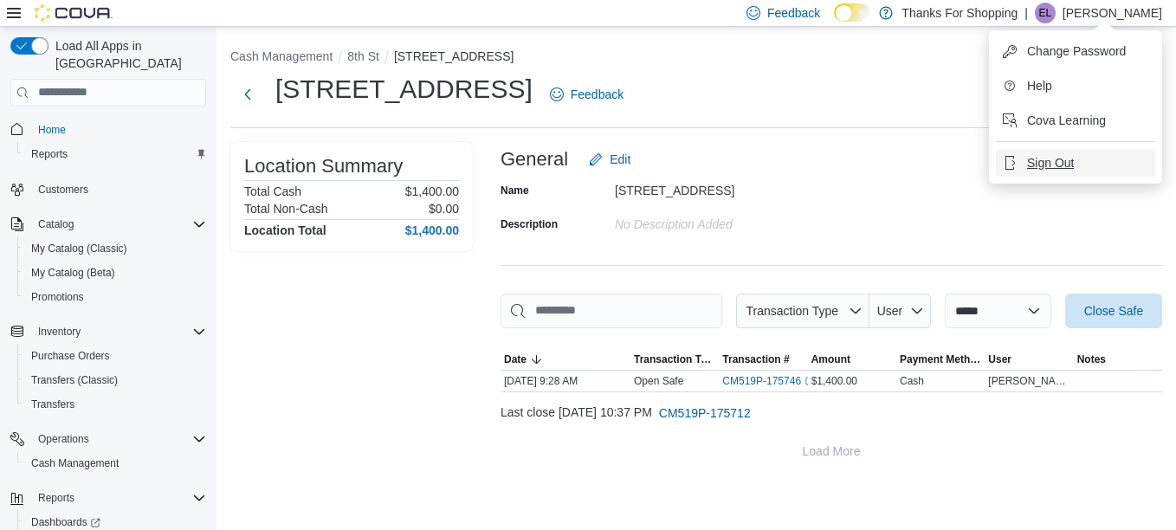  I want to click on button: My Catalog (Classic), so click(115, 249).